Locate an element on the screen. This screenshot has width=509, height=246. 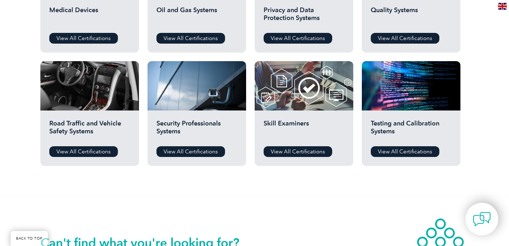
img: contact-chat.png is located at coordinates (482, 219).